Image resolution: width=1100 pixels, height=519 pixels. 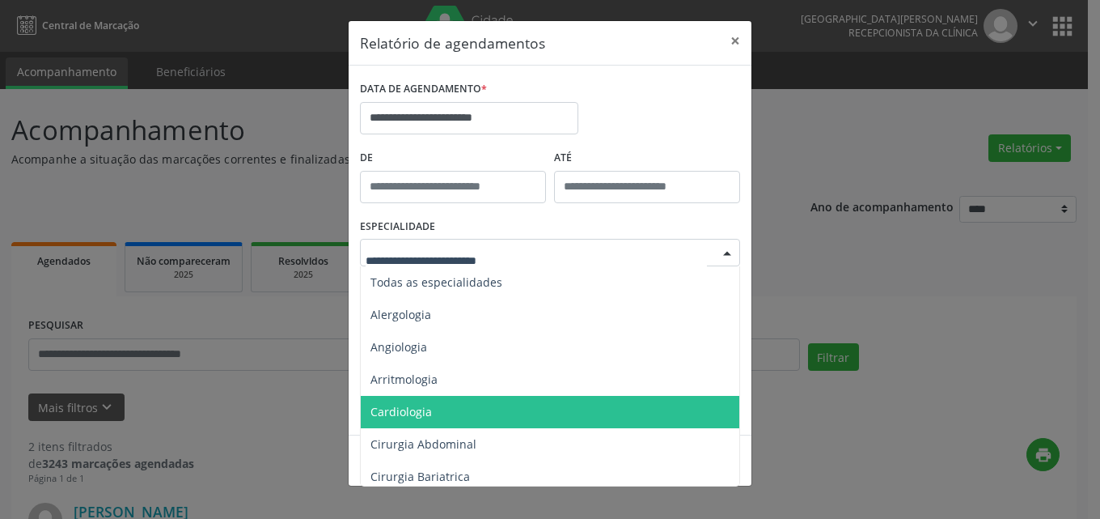 I want to click on label: ESPECIALIDADE, so click(x=397, y=227).